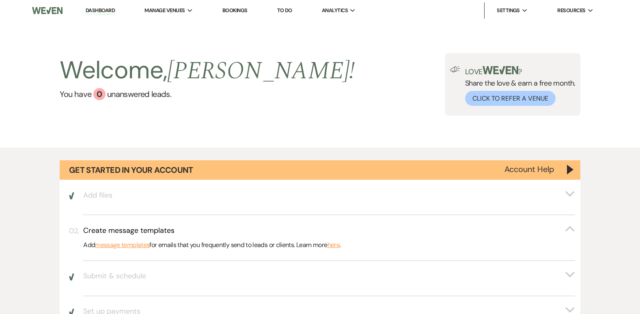 The width and height of the screenshot is (640, 314). What do you see at coordinates (329, 195) in the screenshot?
I see `button: Add files` at bounding box center [329, 195].